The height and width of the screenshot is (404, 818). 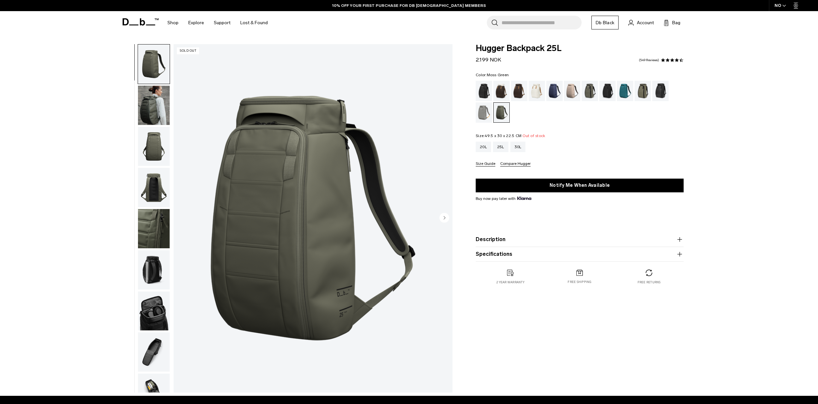 I want to click on a: Oatmilk, so click(x=537, y=91).